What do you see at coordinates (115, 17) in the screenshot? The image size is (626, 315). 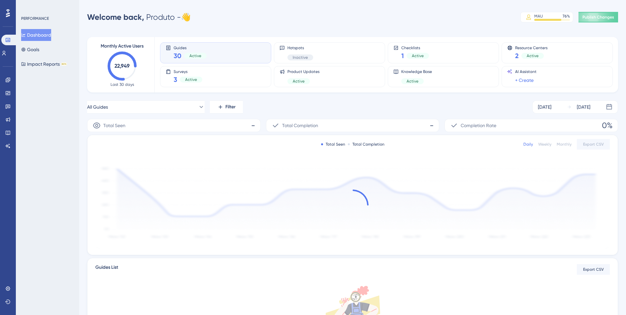 I see `span: Welcome back,` at bounding box center [115, 17].